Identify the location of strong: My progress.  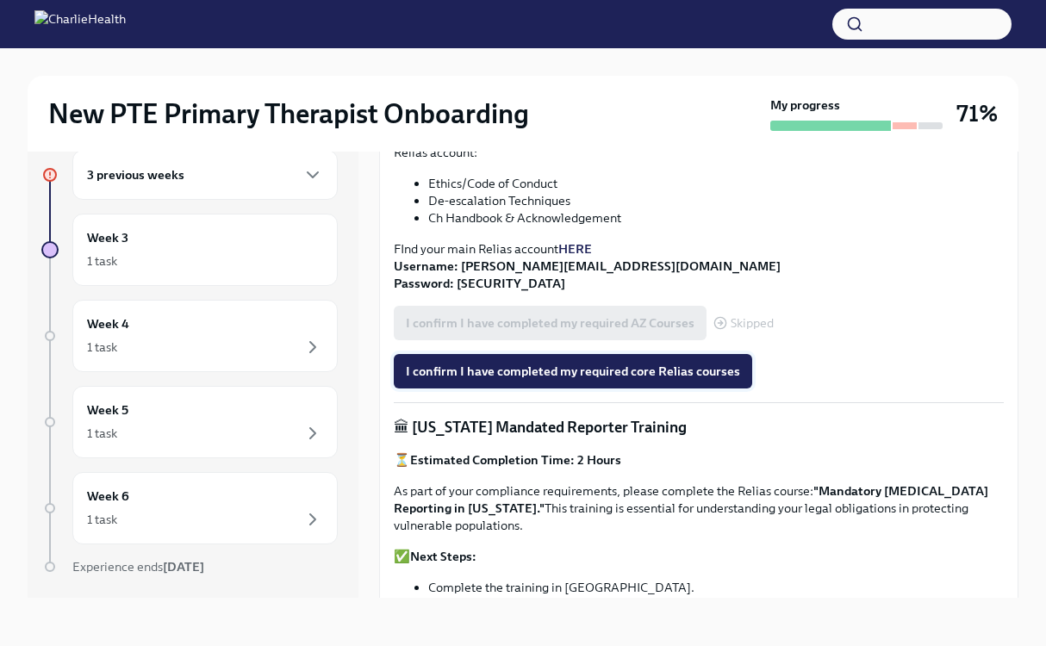
(805, 105).